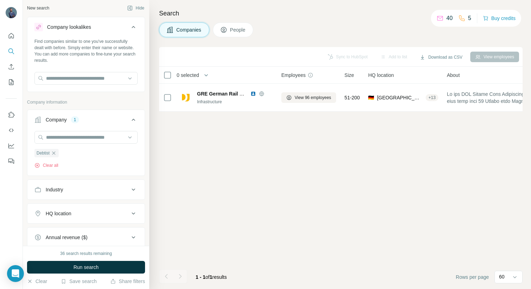  What do you see at coordinates (11, 146) in the screenshot?
I see `button: Dashboard` at bounding box center [11, 146].